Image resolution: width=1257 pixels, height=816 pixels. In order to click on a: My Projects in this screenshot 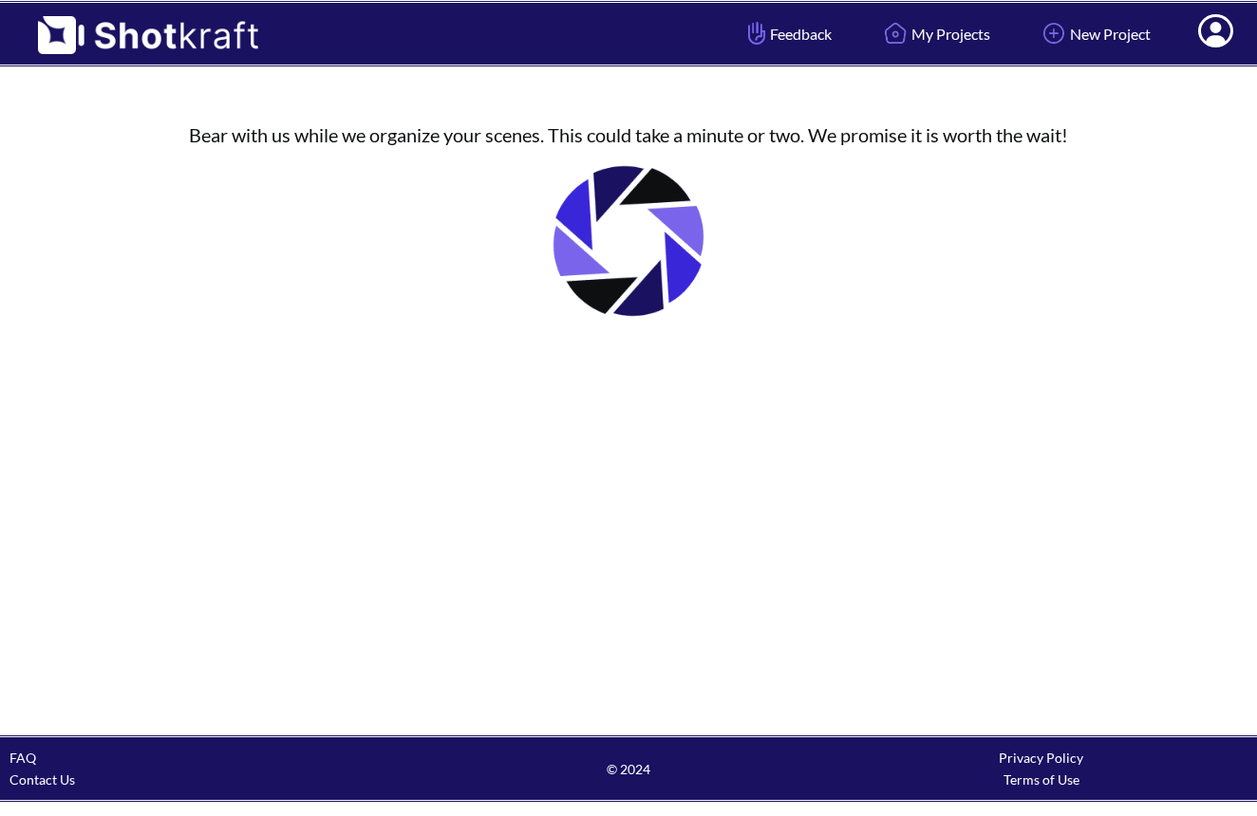, I will do `click(934, 33)`.